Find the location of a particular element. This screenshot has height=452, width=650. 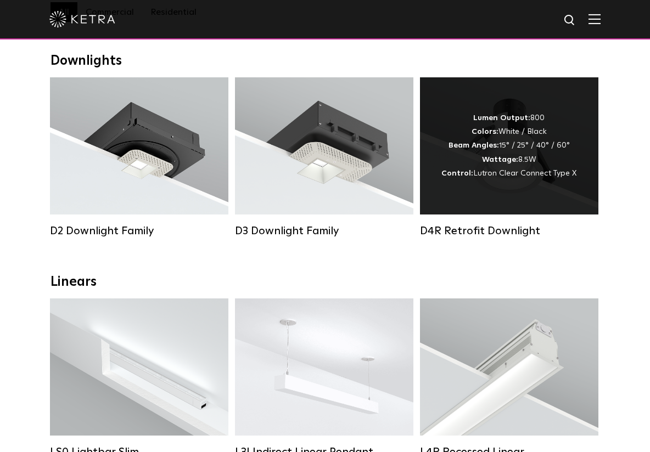

div: Linears is located at coordinates (325, 282).